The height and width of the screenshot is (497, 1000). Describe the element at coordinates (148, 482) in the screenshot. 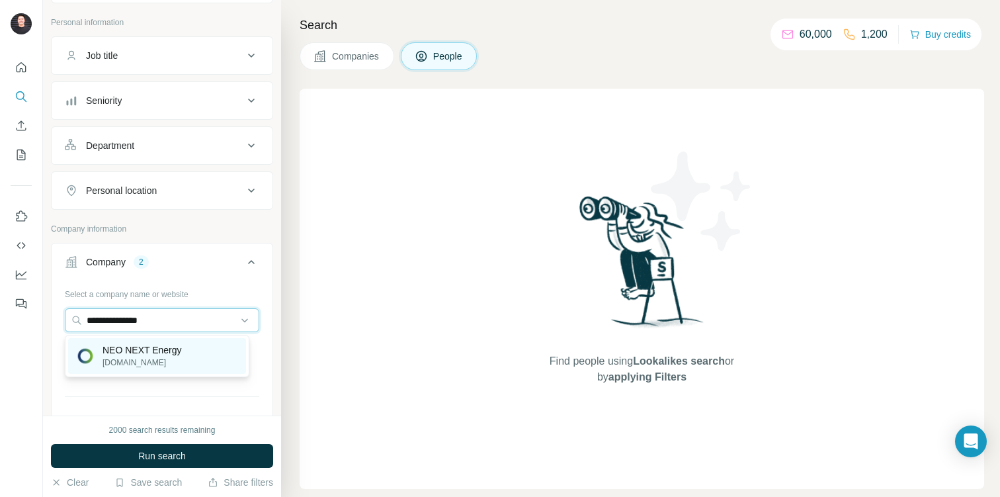

I see `button: Save search` at that location.